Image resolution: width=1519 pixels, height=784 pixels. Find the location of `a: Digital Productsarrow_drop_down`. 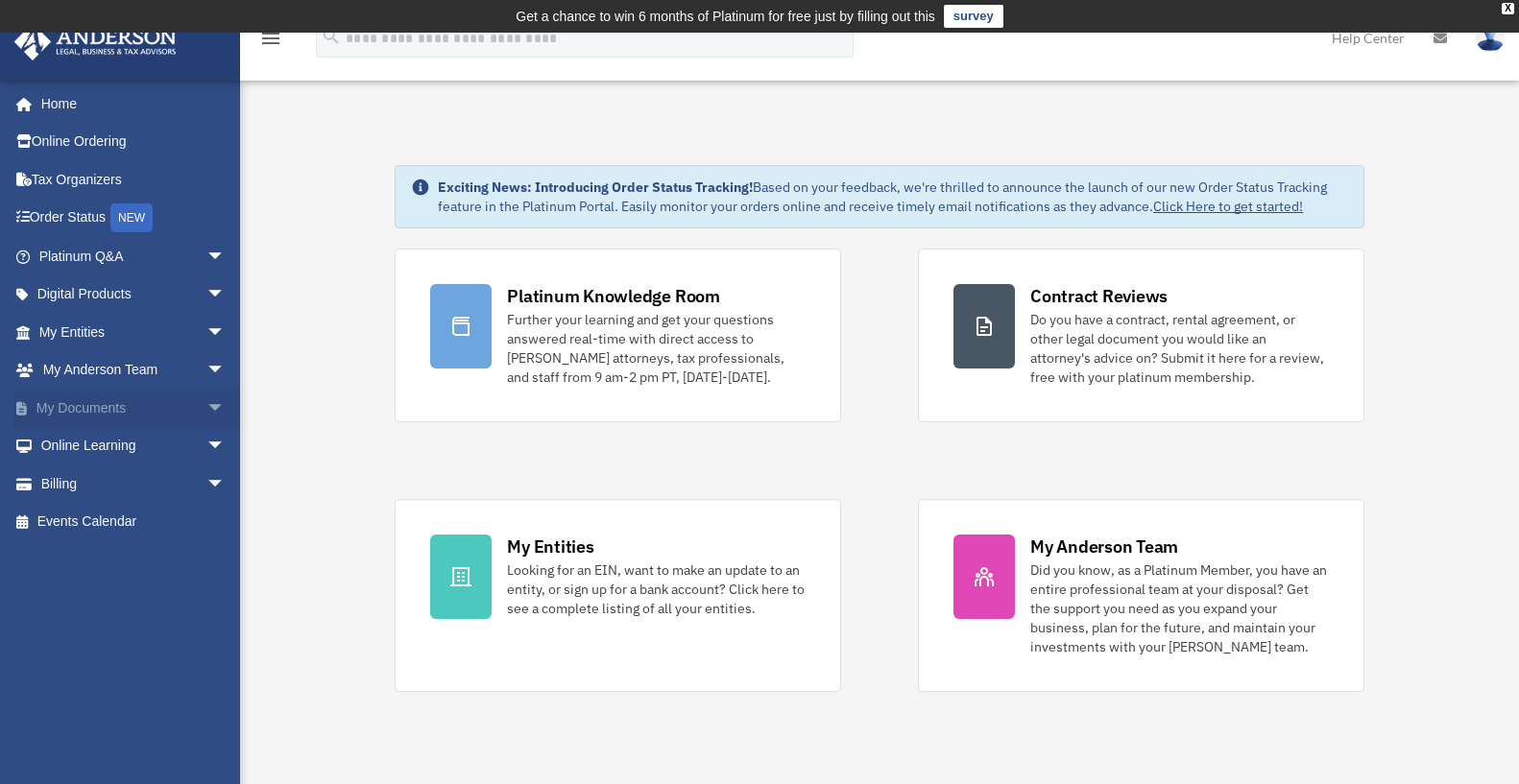

a: Digital Productsarrow_drop_down is located at coordinates (133, 295).